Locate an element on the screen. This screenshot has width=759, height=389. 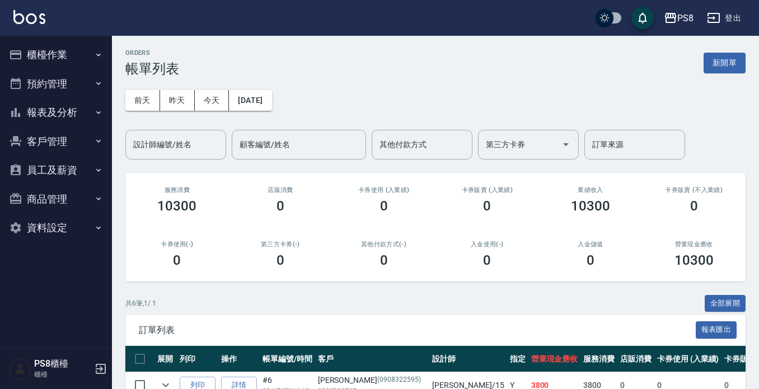
button: 報表及分析 is located at coordinates (56, 113).